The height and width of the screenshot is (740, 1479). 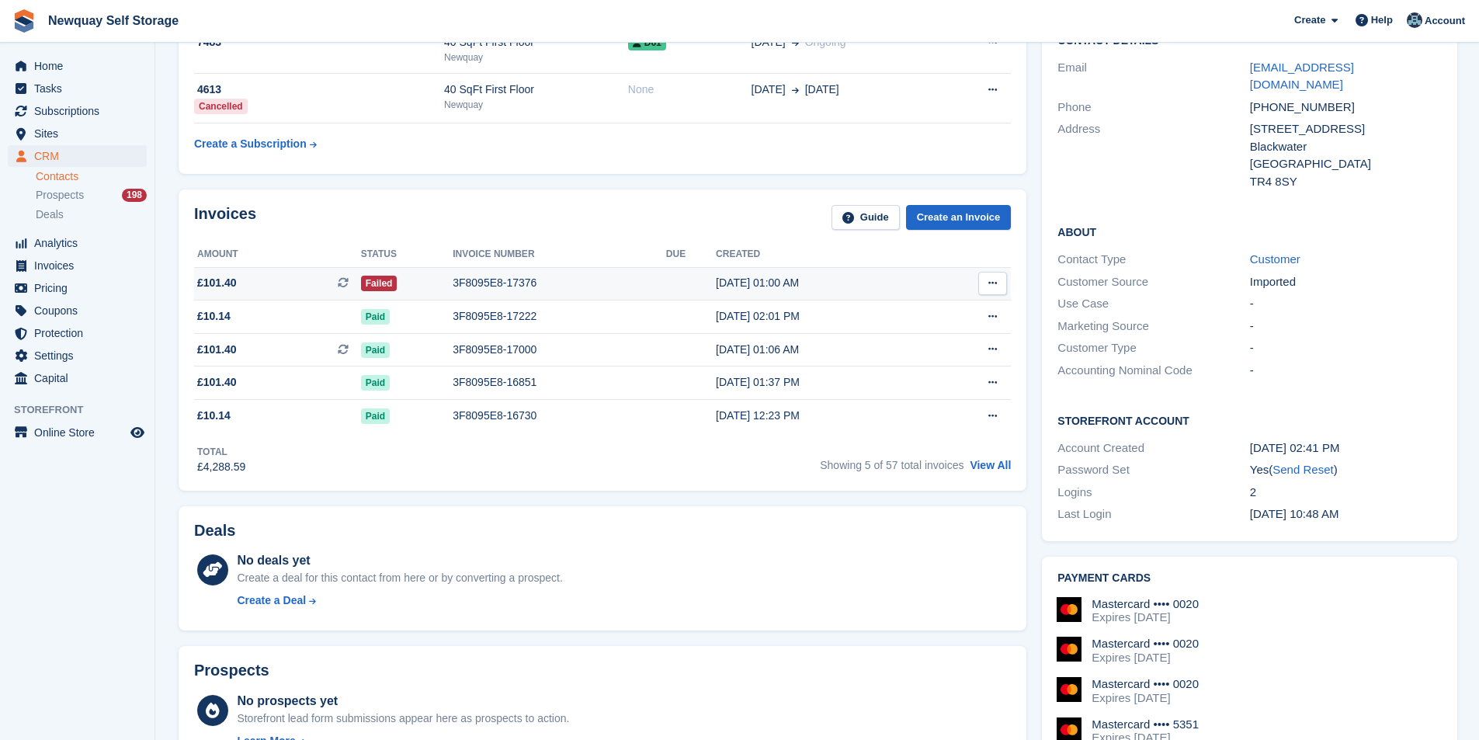 What do you see at coordinates (407, 255) in the screenshot?
I see `th: Status` at bounding box center [407, 255].